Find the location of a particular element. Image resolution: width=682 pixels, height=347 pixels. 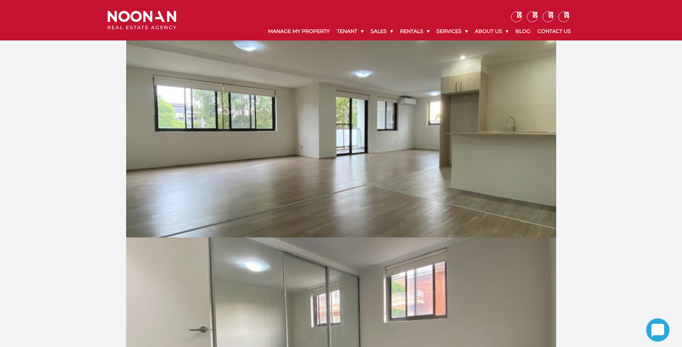

a: Sales is located at coordinates (381, 31).